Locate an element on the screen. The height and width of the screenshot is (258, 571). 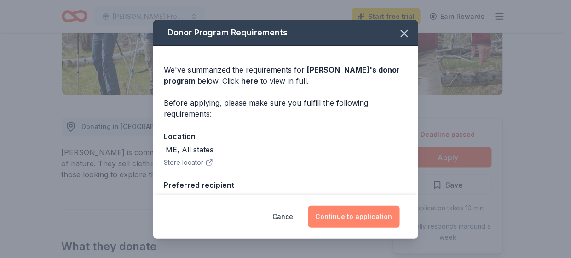
a: here is located at coordinates (250, 81).